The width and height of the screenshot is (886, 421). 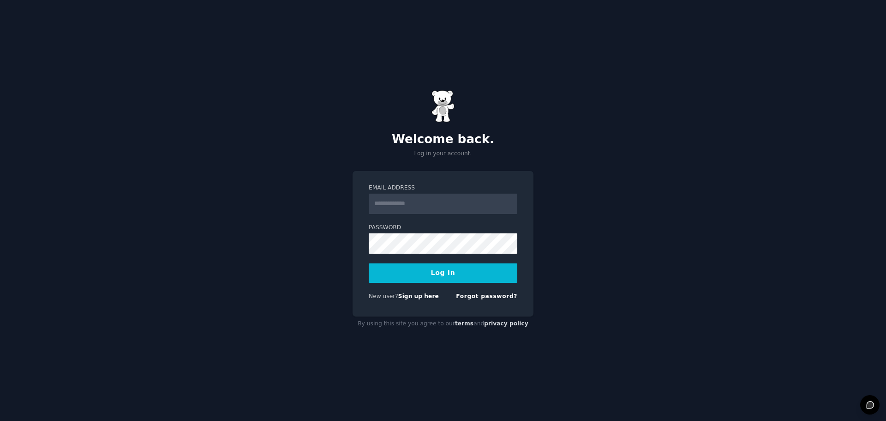 What do you see at coordinates (443, 273) in the screenshot?
I see `button: Log In` at bounding box center [443, 273].